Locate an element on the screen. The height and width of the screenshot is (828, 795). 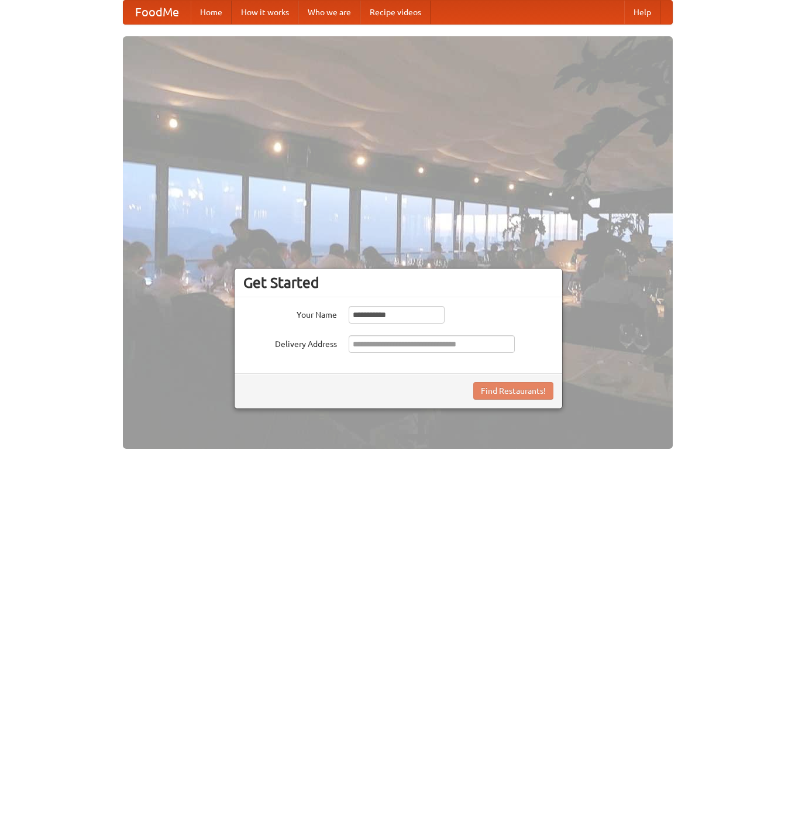
label: Your Name is located at coordinates (290, 313).